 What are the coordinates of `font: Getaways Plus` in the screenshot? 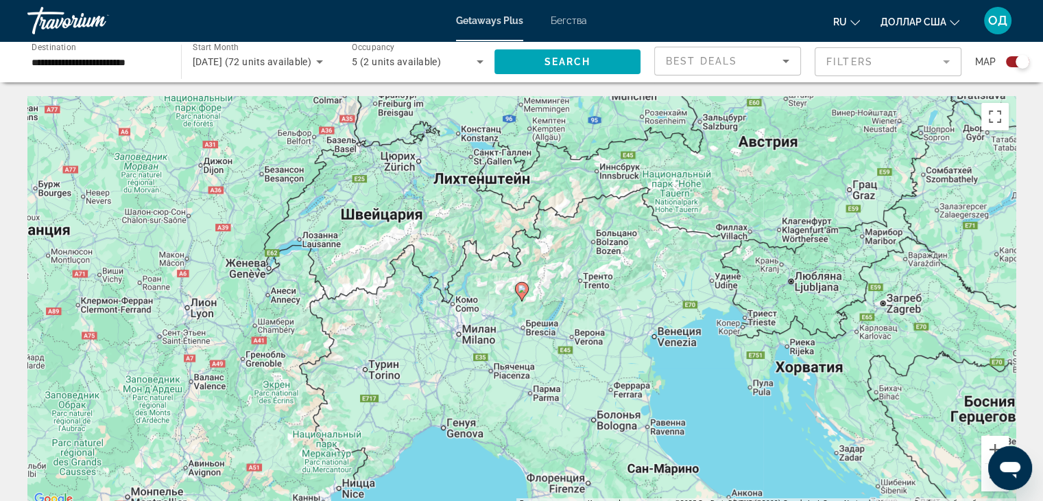 It's located at (490, 21).